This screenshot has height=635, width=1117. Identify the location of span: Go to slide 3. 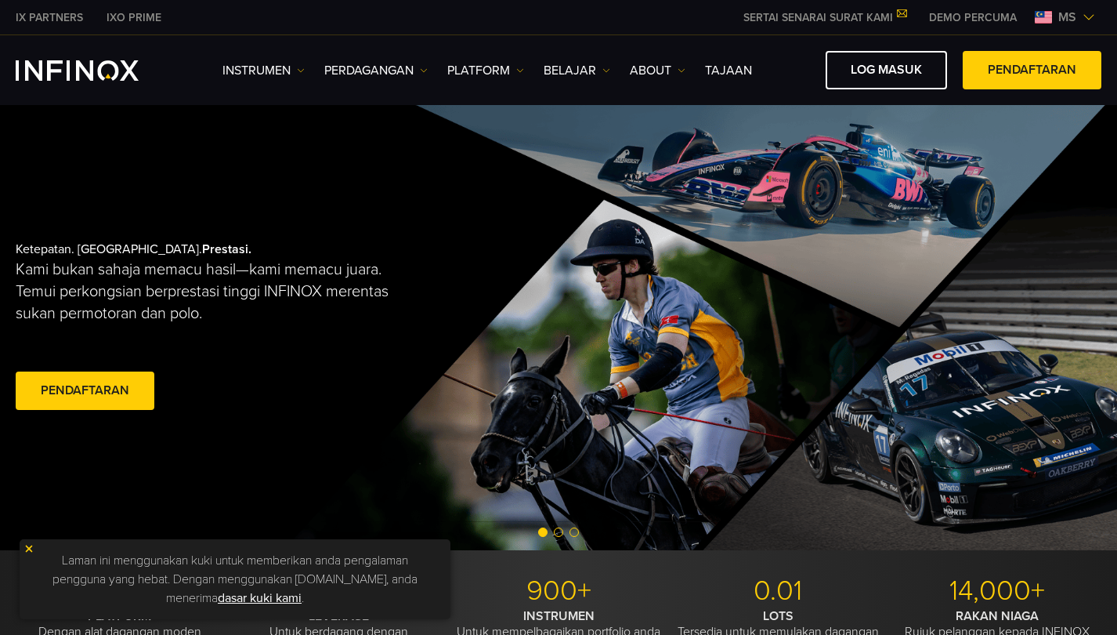
(574, 532).